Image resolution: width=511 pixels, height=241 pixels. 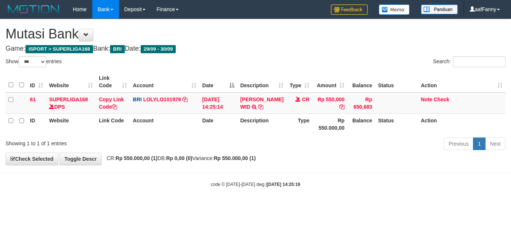 I want to click on th: Date, so click(x=218, y=124).